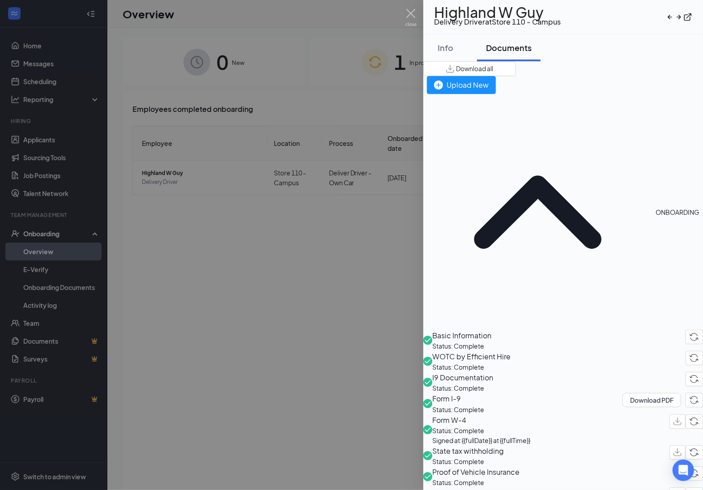  Describe the element at coordinates (497, 22) in the screenshot. I see `div: Delivery Driver at Store 110 - Campus` at that location.